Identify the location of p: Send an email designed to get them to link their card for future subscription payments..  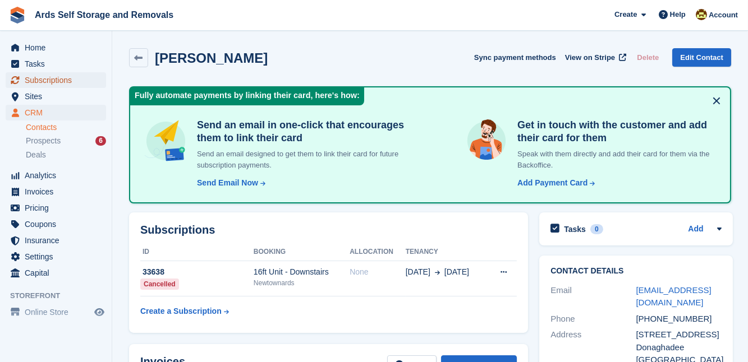
(306, 159).